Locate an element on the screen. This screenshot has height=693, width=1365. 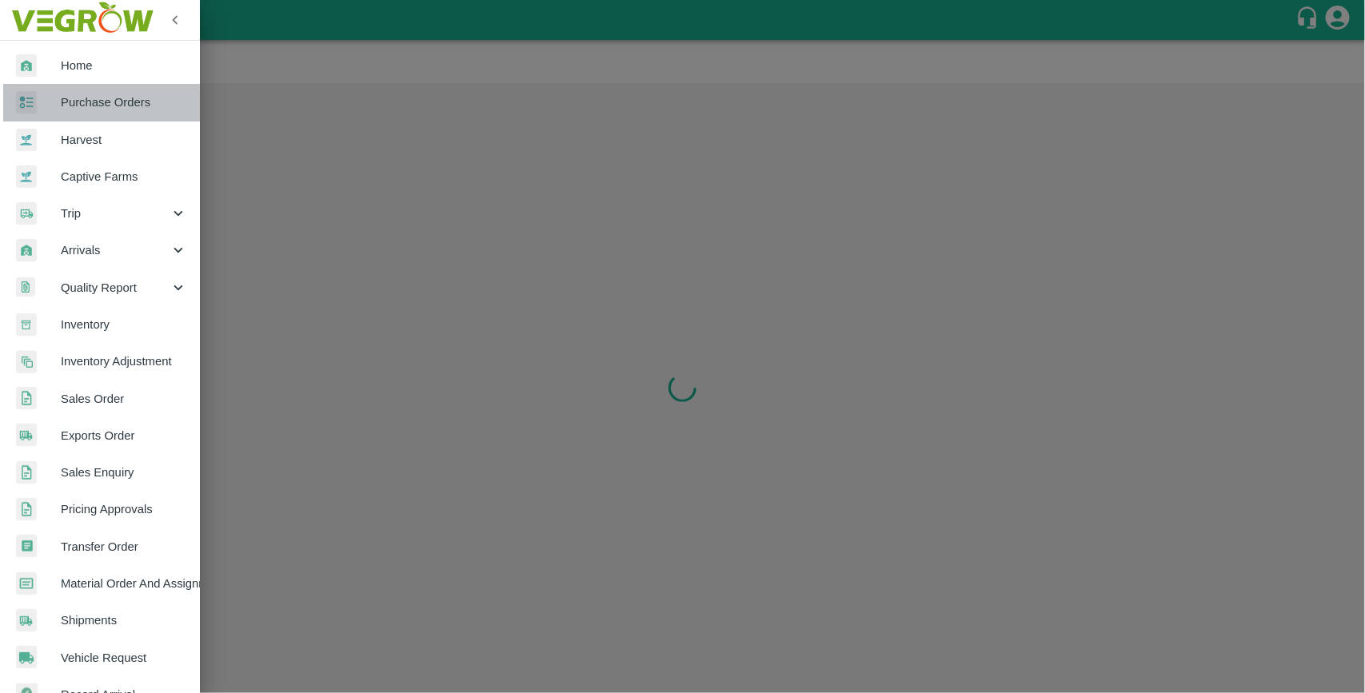
span: Captive Farms is located at coordinates (124, 177).